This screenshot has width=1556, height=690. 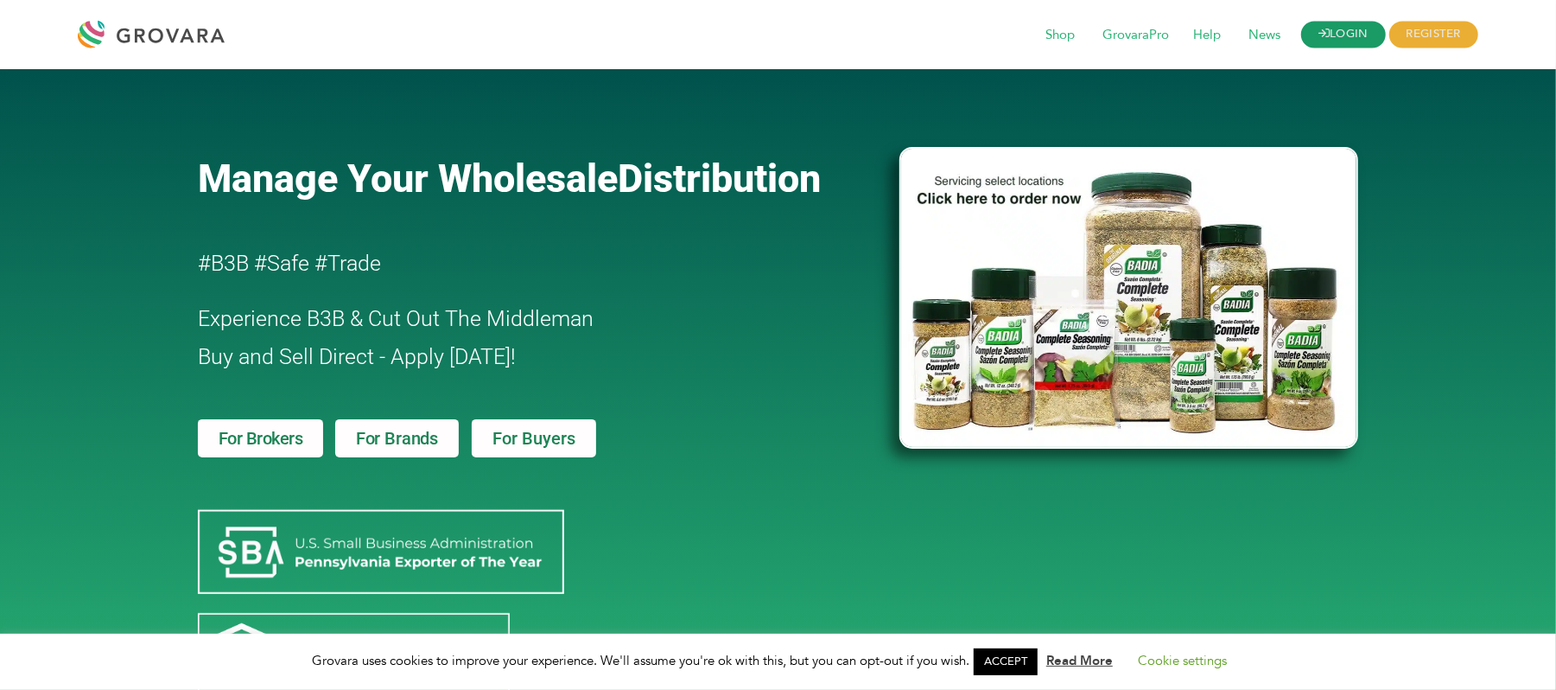 I want to click on span: For Brands, so click(x=397, y=438).